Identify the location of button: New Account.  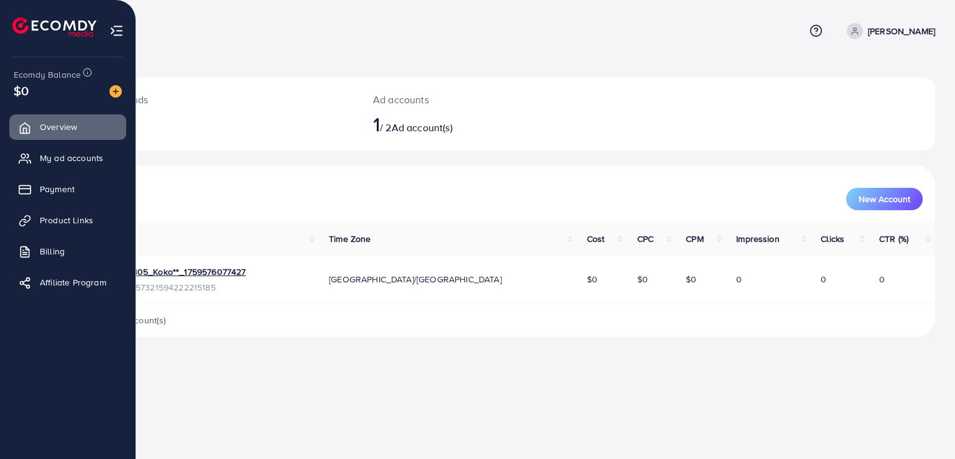
(884, 199).